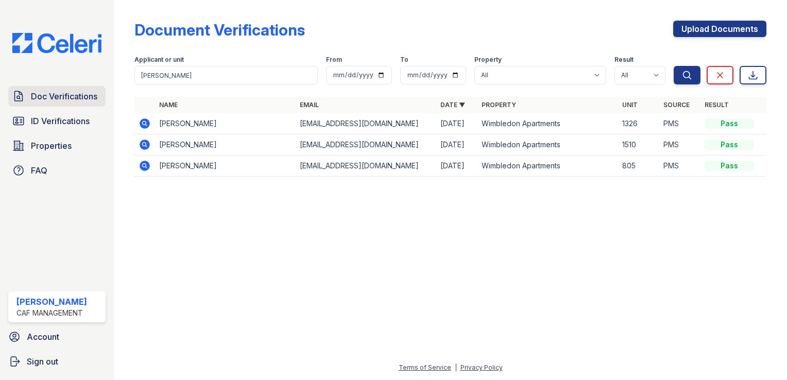  I want to click on input: Search by name, email, or unit number, so click(226, 75).